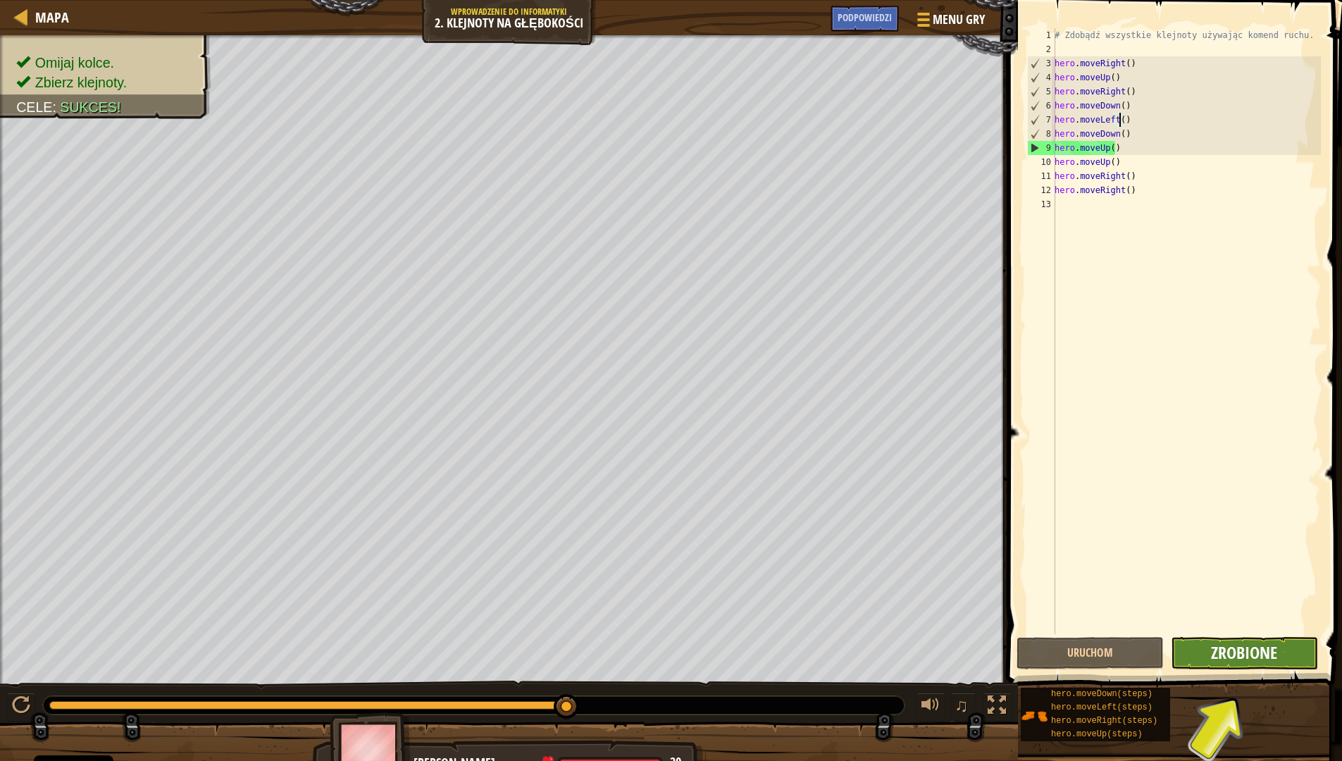  I want to click on div: 12, so click(1041, 190).